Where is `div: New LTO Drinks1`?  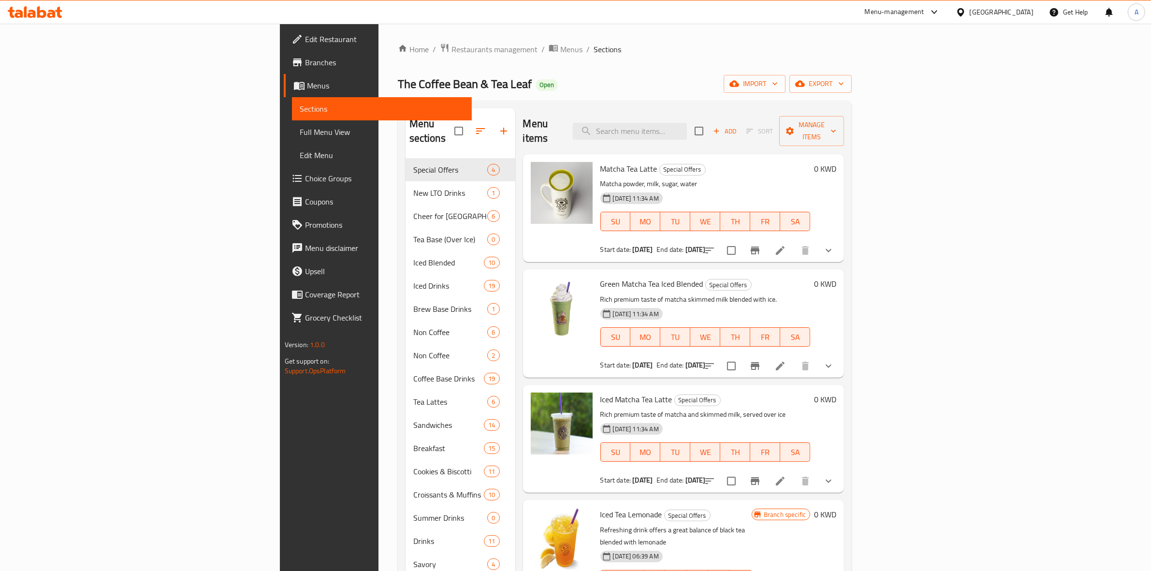
div: New LTO Drinks1 is located at coordinates (460, 193).